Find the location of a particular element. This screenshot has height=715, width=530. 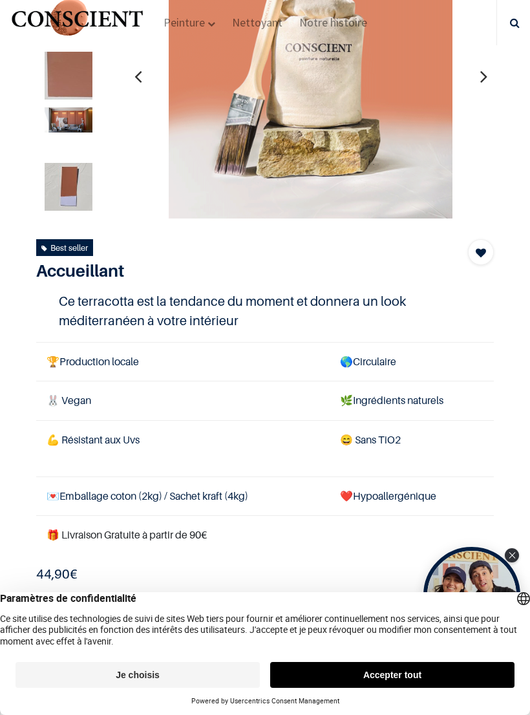

div: Open Tolstoy widget is located at coordinates (472, 595).